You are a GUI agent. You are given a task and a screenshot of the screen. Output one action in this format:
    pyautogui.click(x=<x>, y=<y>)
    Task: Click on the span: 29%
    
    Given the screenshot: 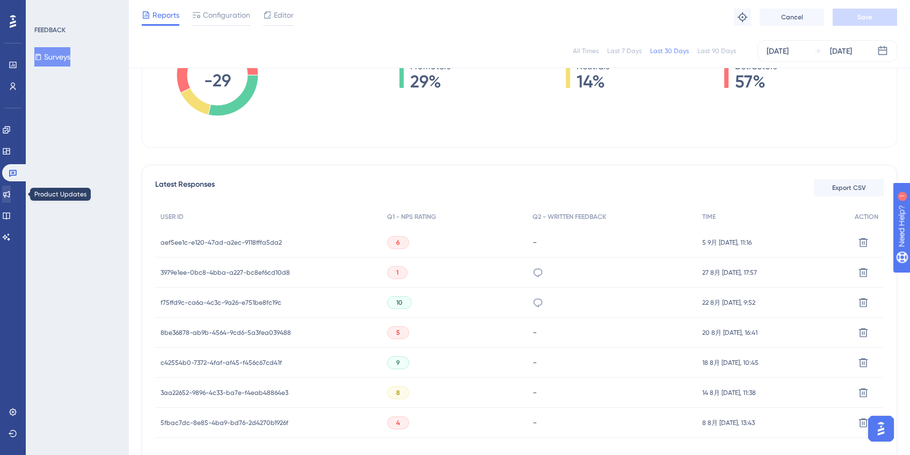 What is the action you would take?
    pyautogui.click(x=430, y=82)
    